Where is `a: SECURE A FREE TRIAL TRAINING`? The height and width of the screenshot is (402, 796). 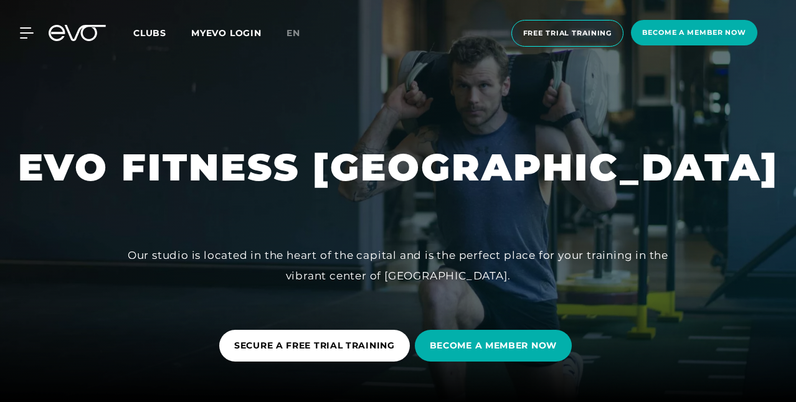
a: SECURE A FREE TRIAL TRAINING is located at coordinates (317, 346).